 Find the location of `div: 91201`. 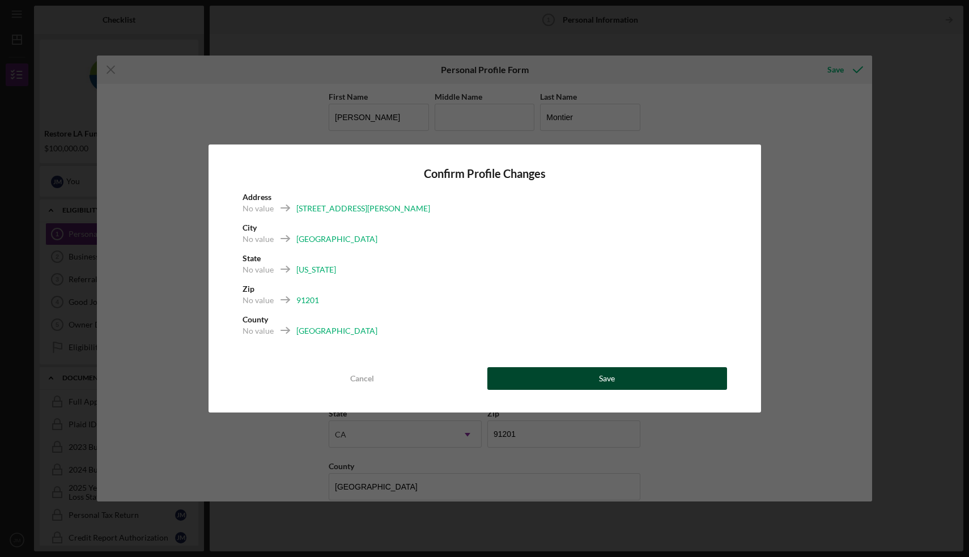

div: 91201 is located at coordinates (308, 300).